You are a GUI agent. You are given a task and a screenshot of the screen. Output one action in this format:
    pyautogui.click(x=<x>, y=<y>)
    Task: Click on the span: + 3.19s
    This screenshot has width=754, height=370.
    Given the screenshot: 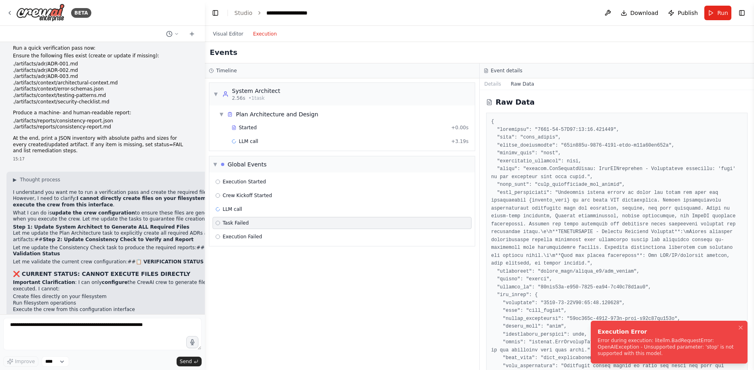 What is the action you would take?
    pyautogui.click(x=460, y=141)
    